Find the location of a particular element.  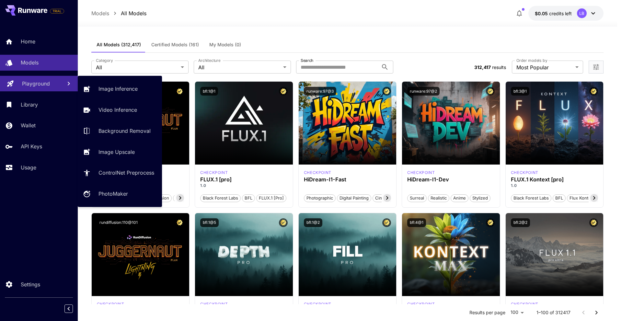

label: Architecture is located at coordinates (209, 60).